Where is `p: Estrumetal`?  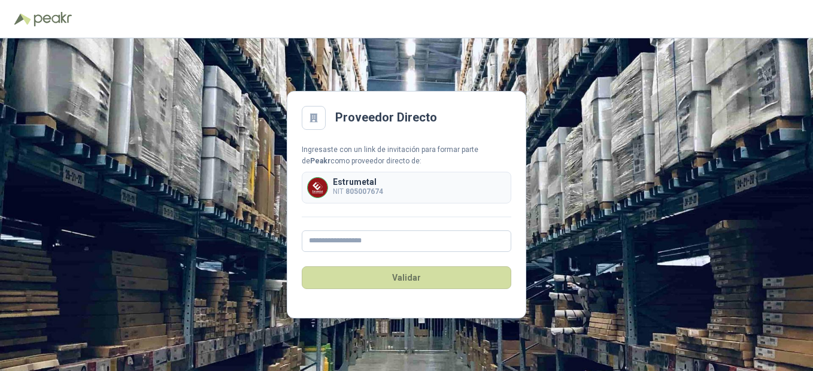 p: Estrumetal is located at coordinates (358, 182).